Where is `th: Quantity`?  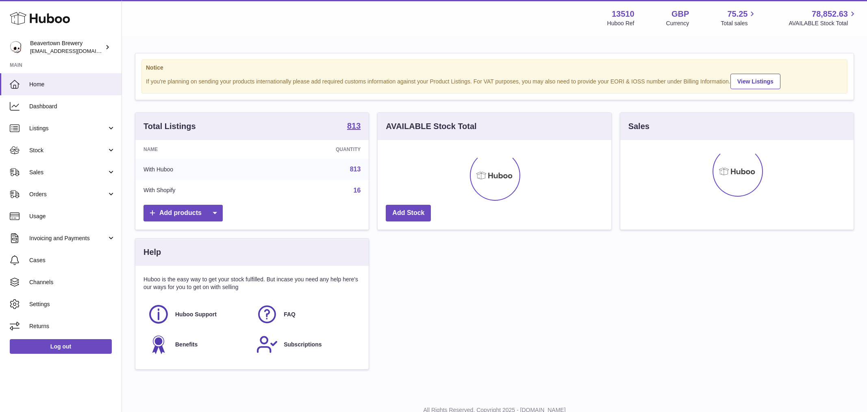 th: Quantity is located at coordinates (315, 149).